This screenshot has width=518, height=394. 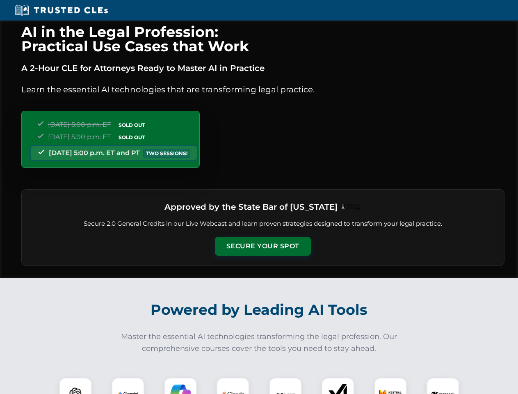 What do you see at coordinates (263, 223) in the screenshot?
I see `p: Secure 2.0 General Credits in our Live Webcast and learn proven strategies designed to transform ...` at bounding box center [263, 223].